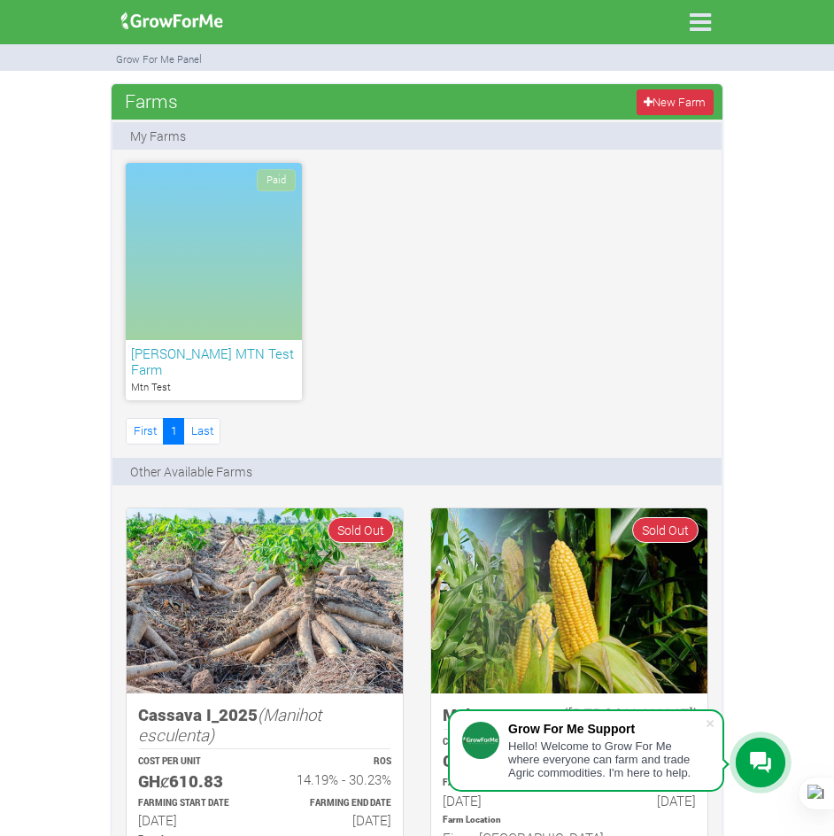 The height and width of the screenshot is (836, 834). What do you see at coordinates (193, 781) in the screenshot?
I see `h5: GHȼ610.83` at bounding box center [193, 781].